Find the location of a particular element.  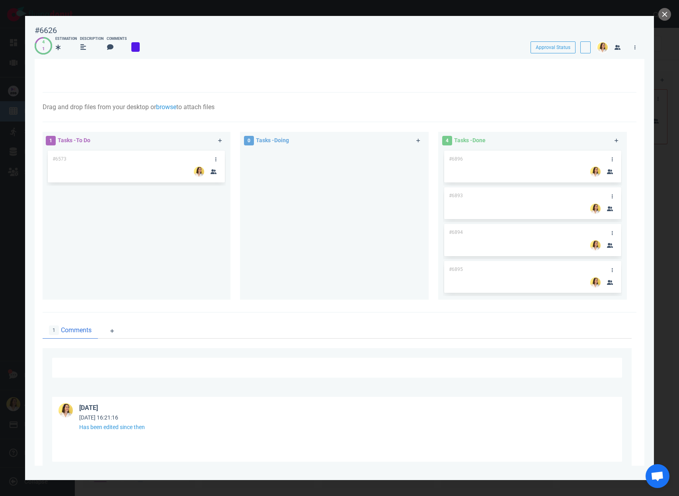

span: 4 is located at coordinates (447, 141).